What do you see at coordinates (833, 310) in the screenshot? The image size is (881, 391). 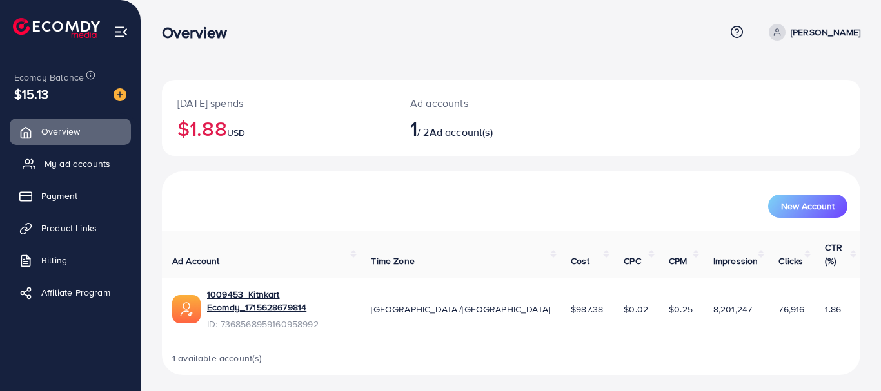 I see `span: 1.86` at bounding box center [833, 310].